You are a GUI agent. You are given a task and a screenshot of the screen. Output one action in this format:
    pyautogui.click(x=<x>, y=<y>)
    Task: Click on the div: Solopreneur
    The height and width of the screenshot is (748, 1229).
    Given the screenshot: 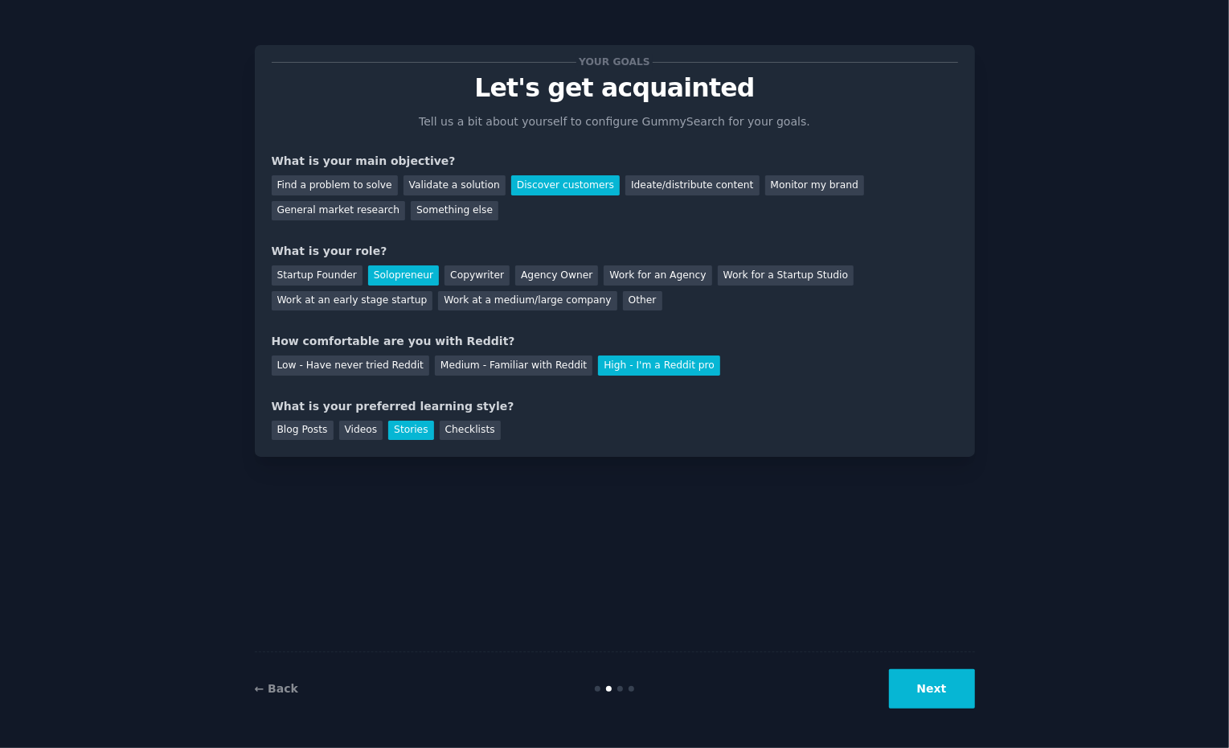 What is the action you would take?
    pyautogui.click(x=404, y=275)
    